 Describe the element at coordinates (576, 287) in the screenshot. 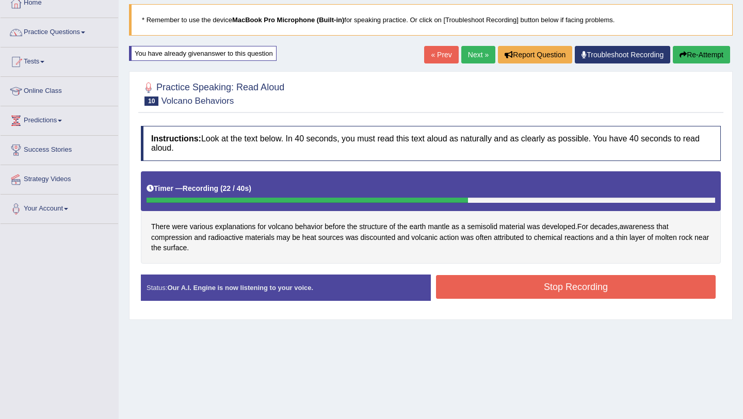

I see `button: Stop Recording` at that location.